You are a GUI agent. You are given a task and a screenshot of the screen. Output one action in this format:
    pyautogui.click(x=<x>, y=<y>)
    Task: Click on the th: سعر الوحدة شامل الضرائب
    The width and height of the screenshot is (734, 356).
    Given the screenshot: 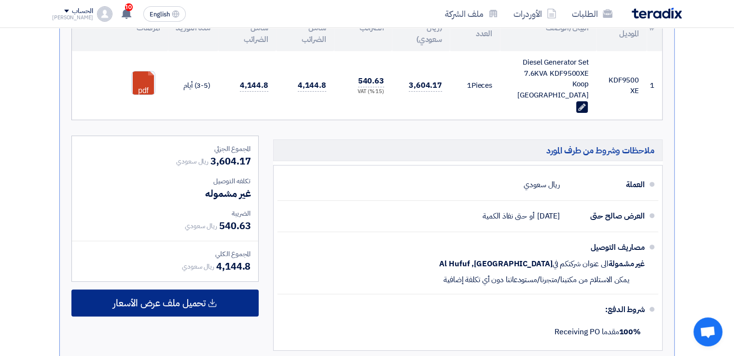 What is the action you would take?
    pyautogui.click(x=305, y=28)
    